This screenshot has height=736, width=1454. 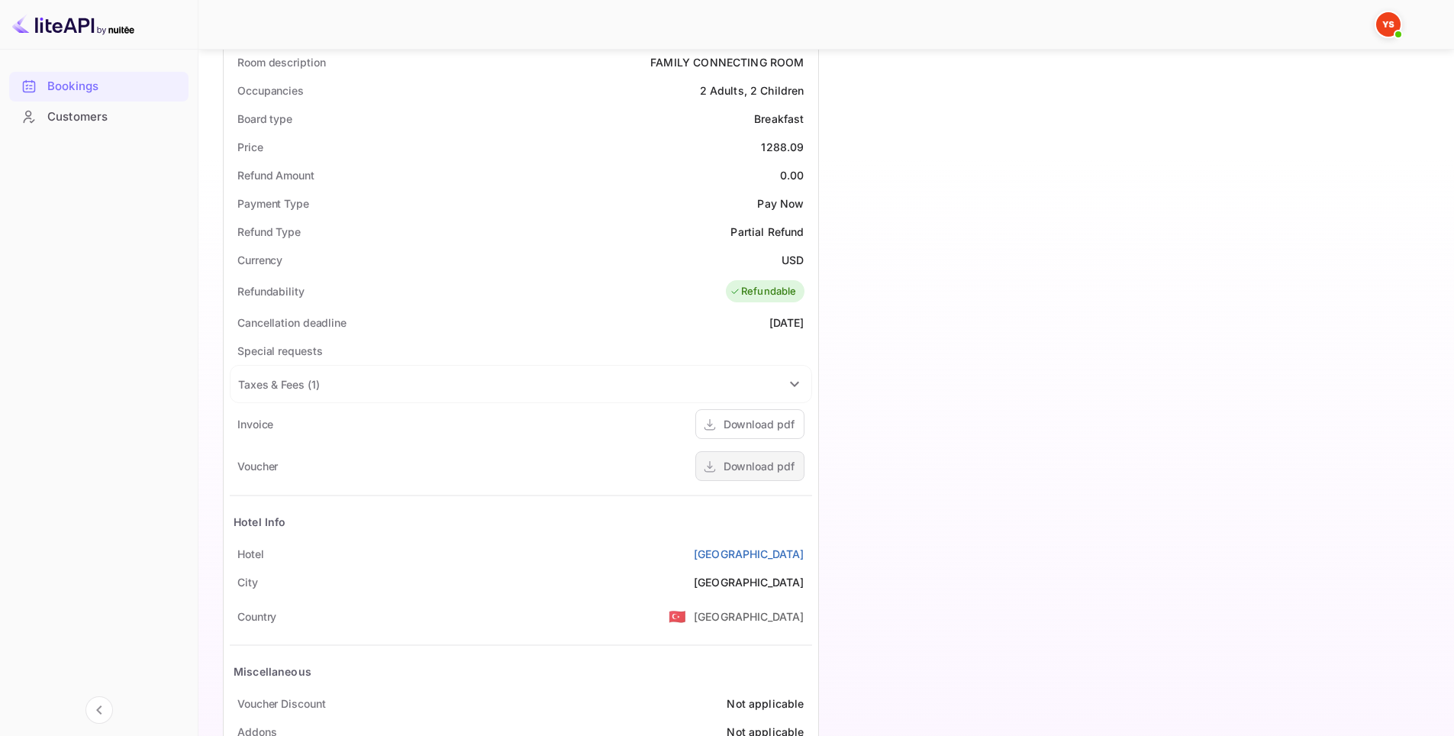 What do you see at coordinates (727, 62) in the screenshot?
I see `div: FAMILY CONNECTING ROOM` at bounding box center [727, 62].